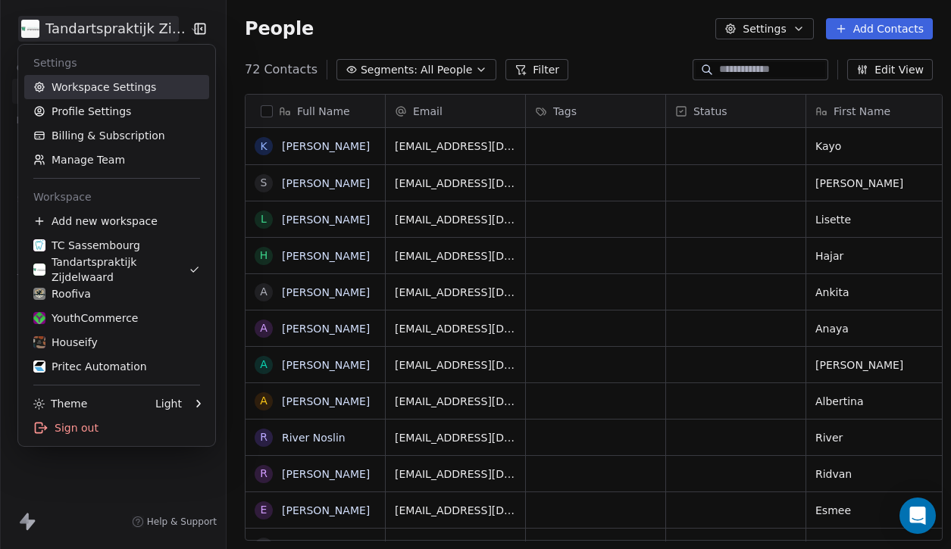 The image size is (951, 549). What do you see at coordinates (39, 294) in the screenshot?
I see `img: Roofiva%20logo%20flavicon.png` at bounding box center [39, 294].